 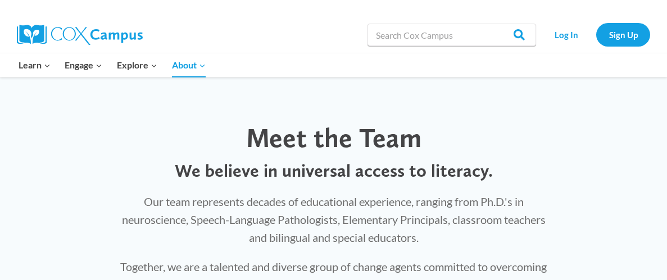 What do you see at coordinates (80, 35) in the screenshot?
I see `img: Cox Campus` at bounding box center [80, 35].